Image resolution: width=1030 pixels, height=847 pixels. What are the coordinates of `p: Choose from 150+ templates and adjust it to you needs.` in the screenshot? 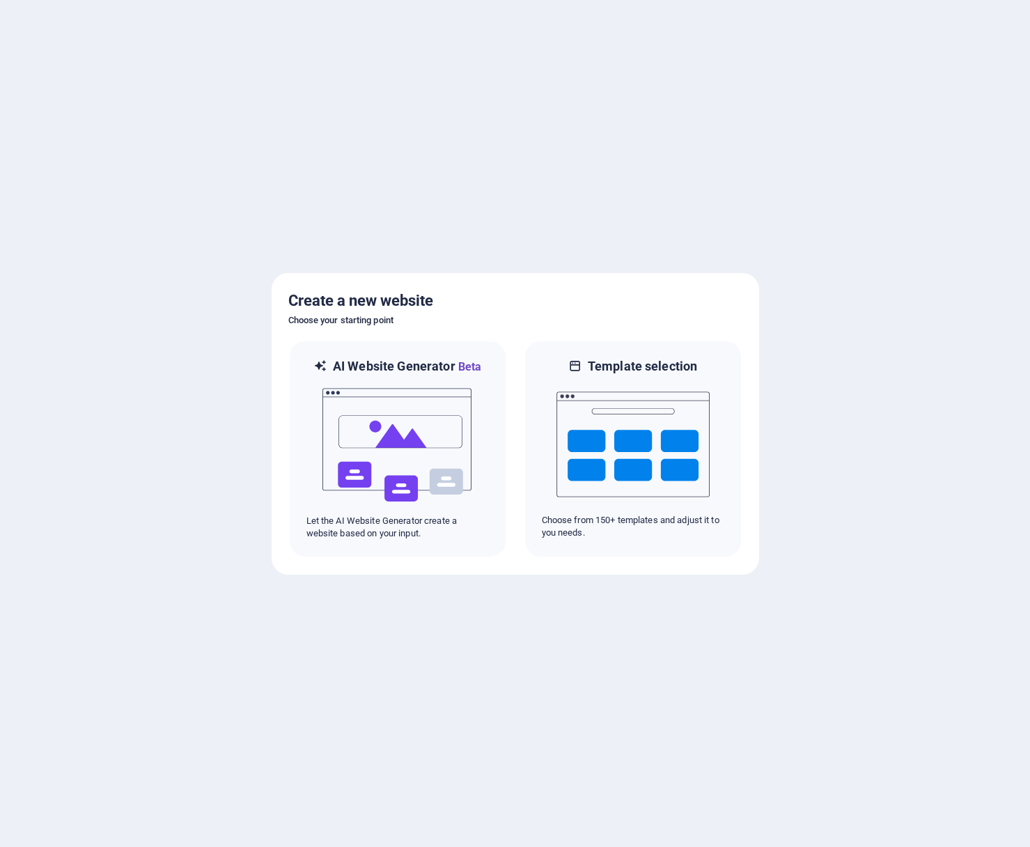 It's located at (633, 527).